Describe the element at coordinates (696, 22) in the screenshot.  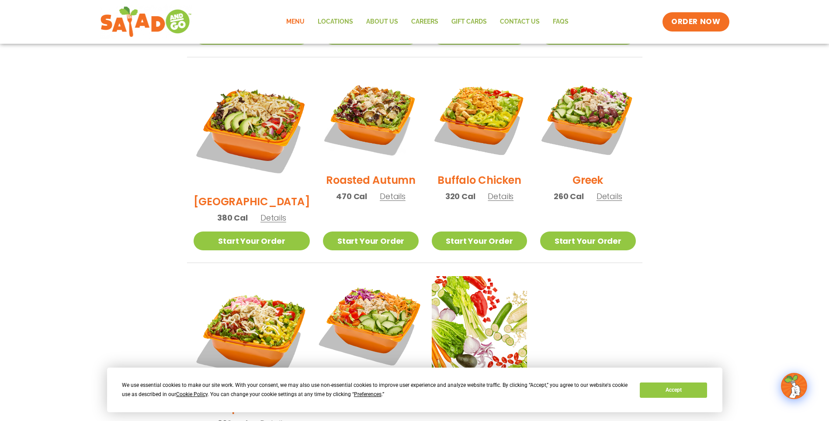
I see `span: ORDER NOW` at that location.